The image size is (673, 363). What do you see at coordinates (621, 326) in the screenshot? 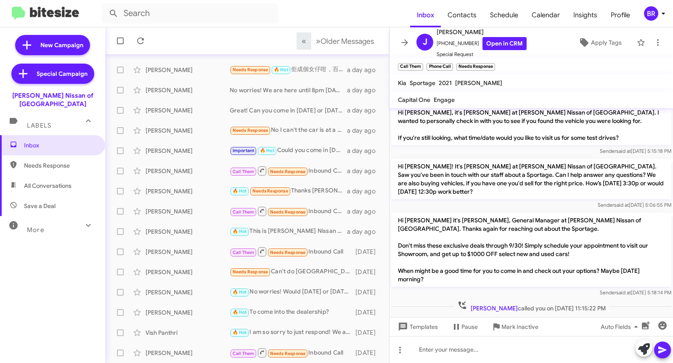
I see `span: Auto Fields` at bounding box center [621, 326].